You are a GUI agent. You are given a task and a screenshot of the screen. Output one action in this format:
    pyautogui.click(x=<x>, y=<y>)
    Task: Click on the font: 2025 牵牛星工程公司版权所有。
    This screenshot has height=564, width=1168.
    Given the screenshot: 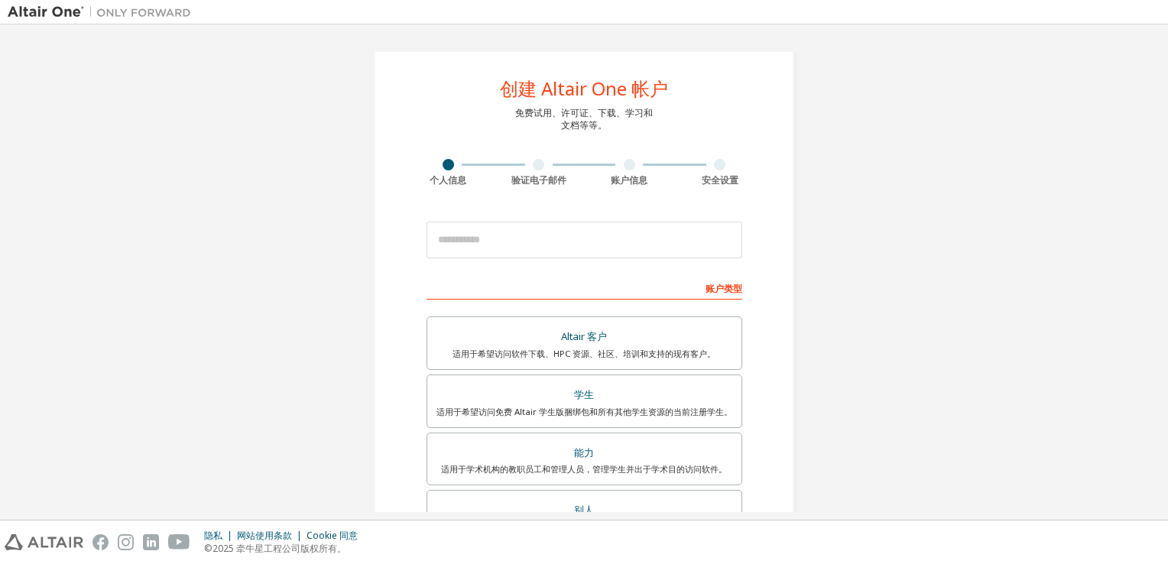 What is the action you would take?
    pyautogui.click(x=279, y=548)
    